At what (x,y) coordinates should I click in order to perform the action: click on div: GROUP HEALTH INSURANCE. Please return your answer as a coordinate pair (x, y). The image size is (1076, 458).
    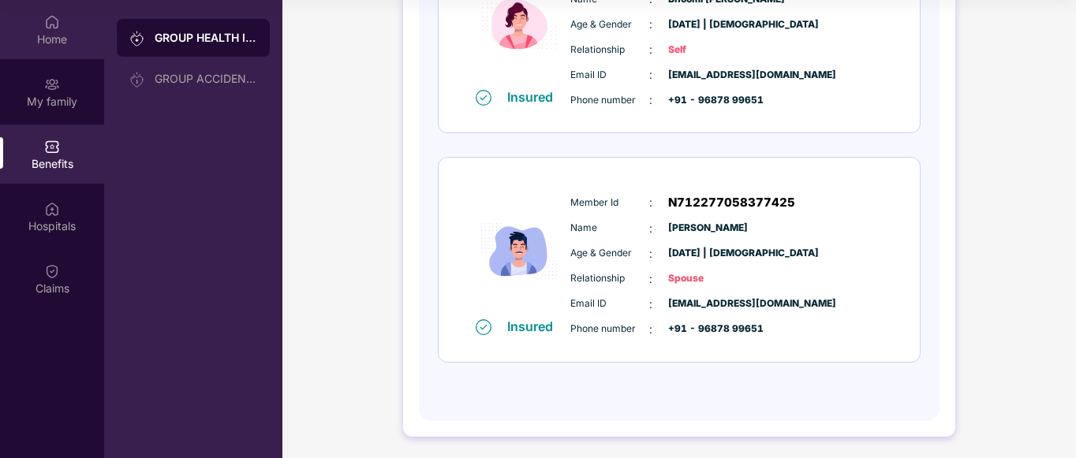
    Looking at the image, I should click on (206, 38).